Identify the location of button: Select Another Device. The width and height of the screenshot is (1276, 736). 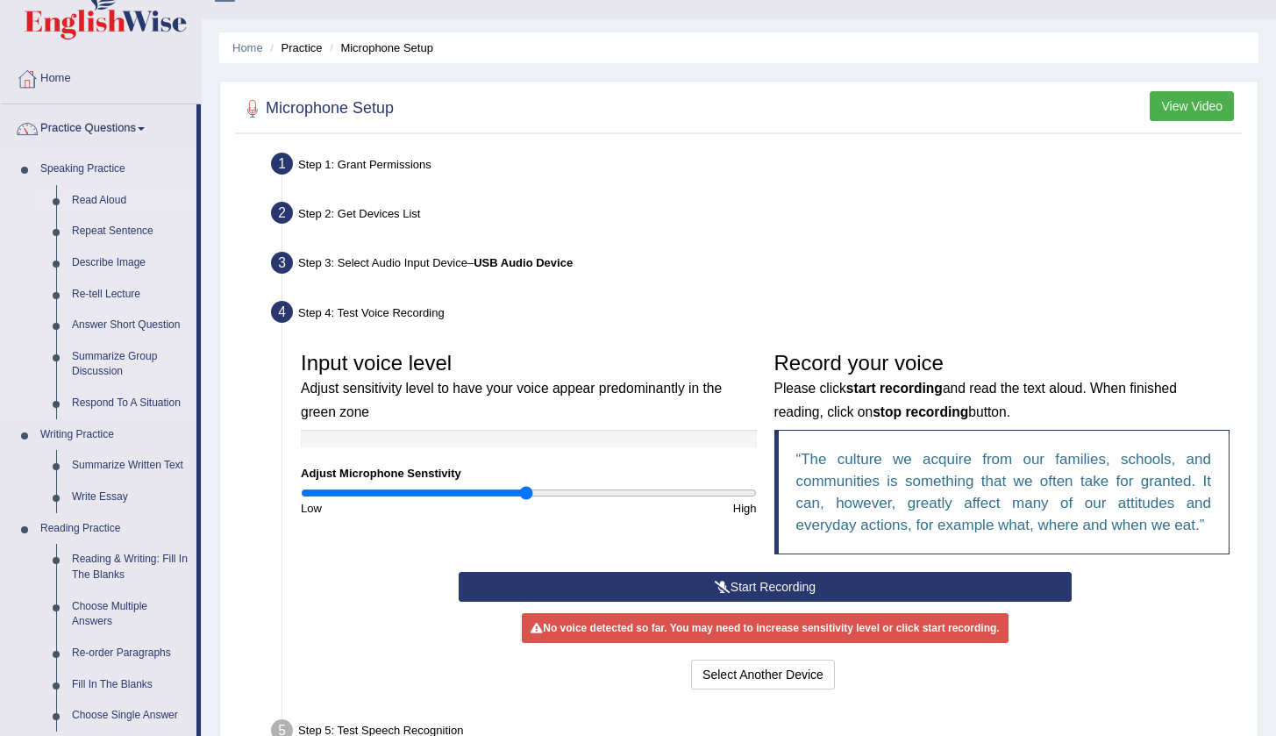
(763, 675).